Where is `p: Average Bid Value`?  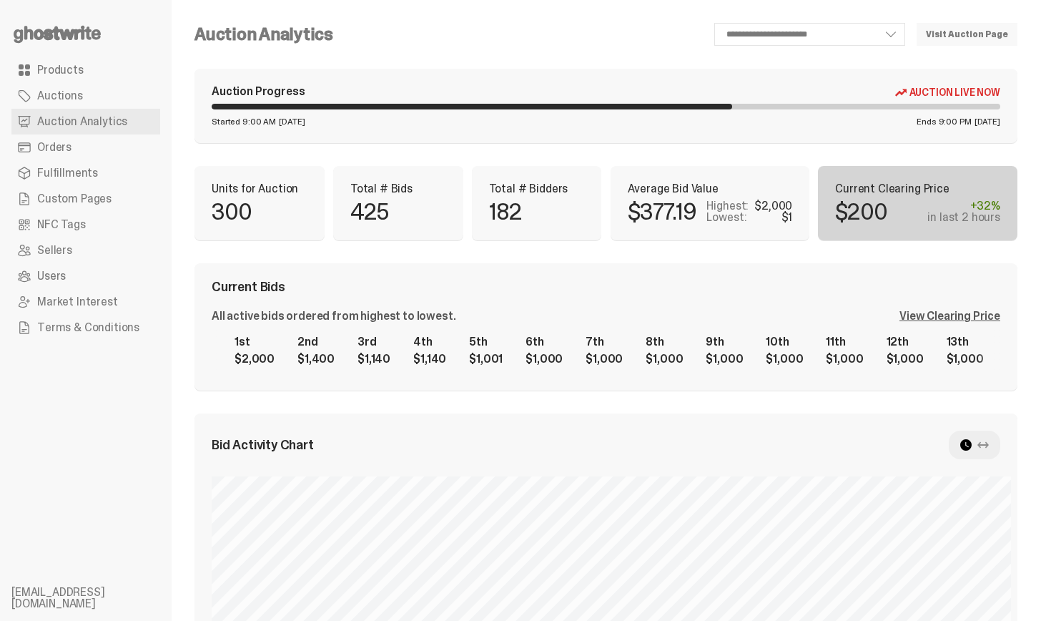 p: Average Bid Value is located at coordinates (710, 189).